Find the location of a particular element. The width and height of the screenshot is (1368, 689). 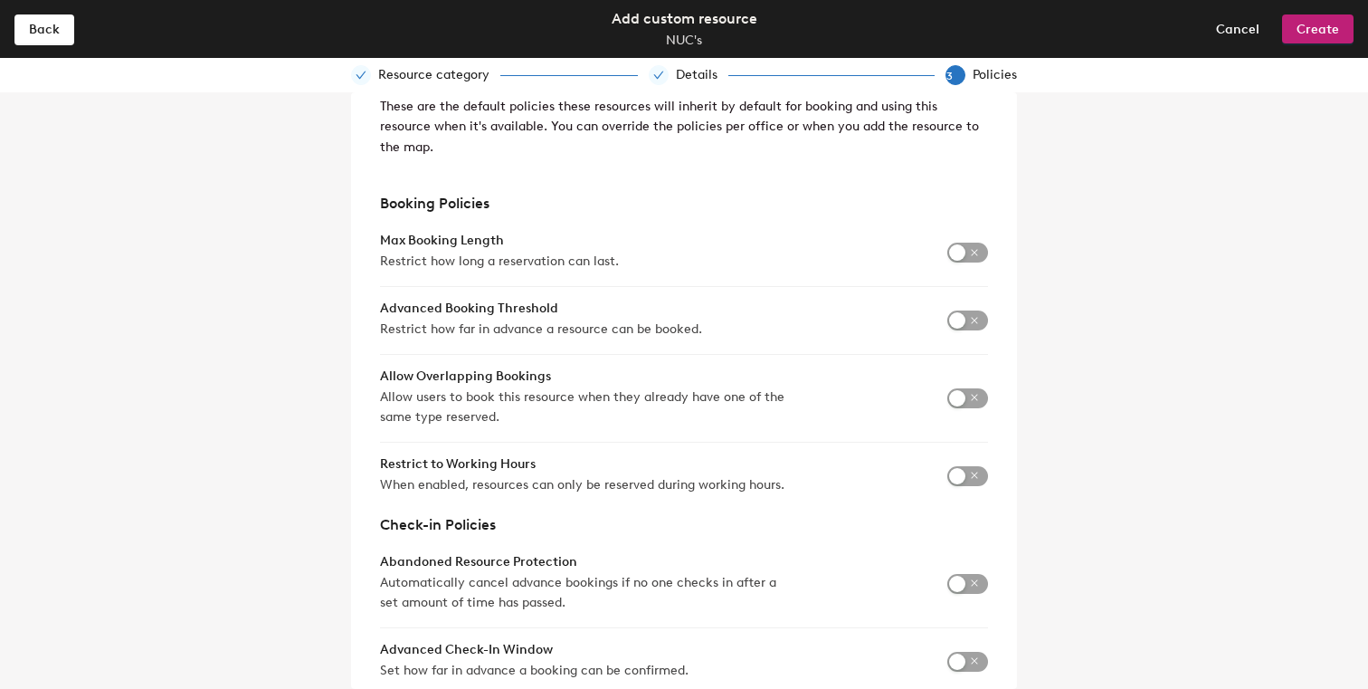

h1: Allow Overlapping Bookings is located at coordinates (584, 377).